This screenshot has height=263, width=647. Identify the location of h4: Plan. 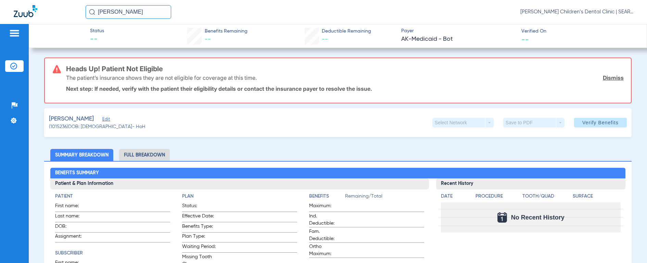
(239, 196).